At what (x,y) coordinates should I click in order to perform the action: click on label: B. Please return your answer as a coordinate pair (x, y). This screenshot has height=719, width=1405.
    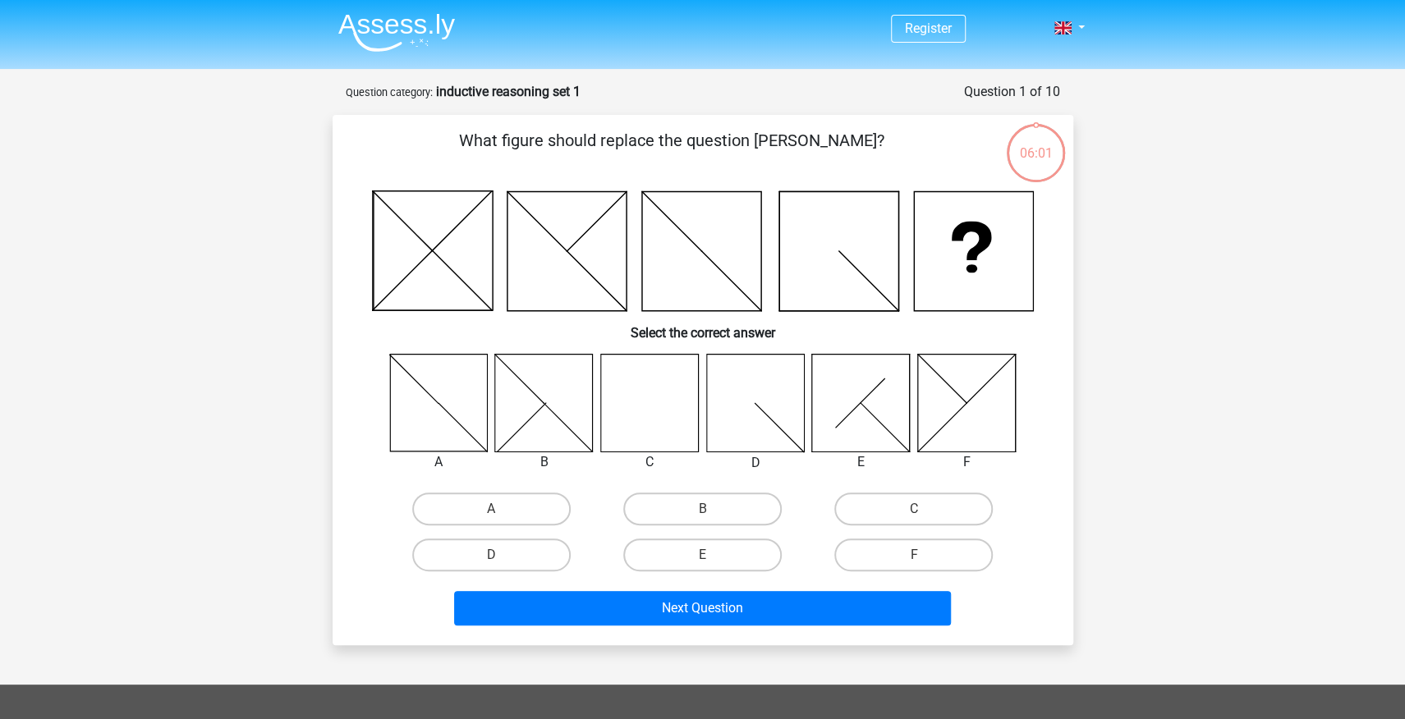
    Looking at the image, I should click on (702, 509).